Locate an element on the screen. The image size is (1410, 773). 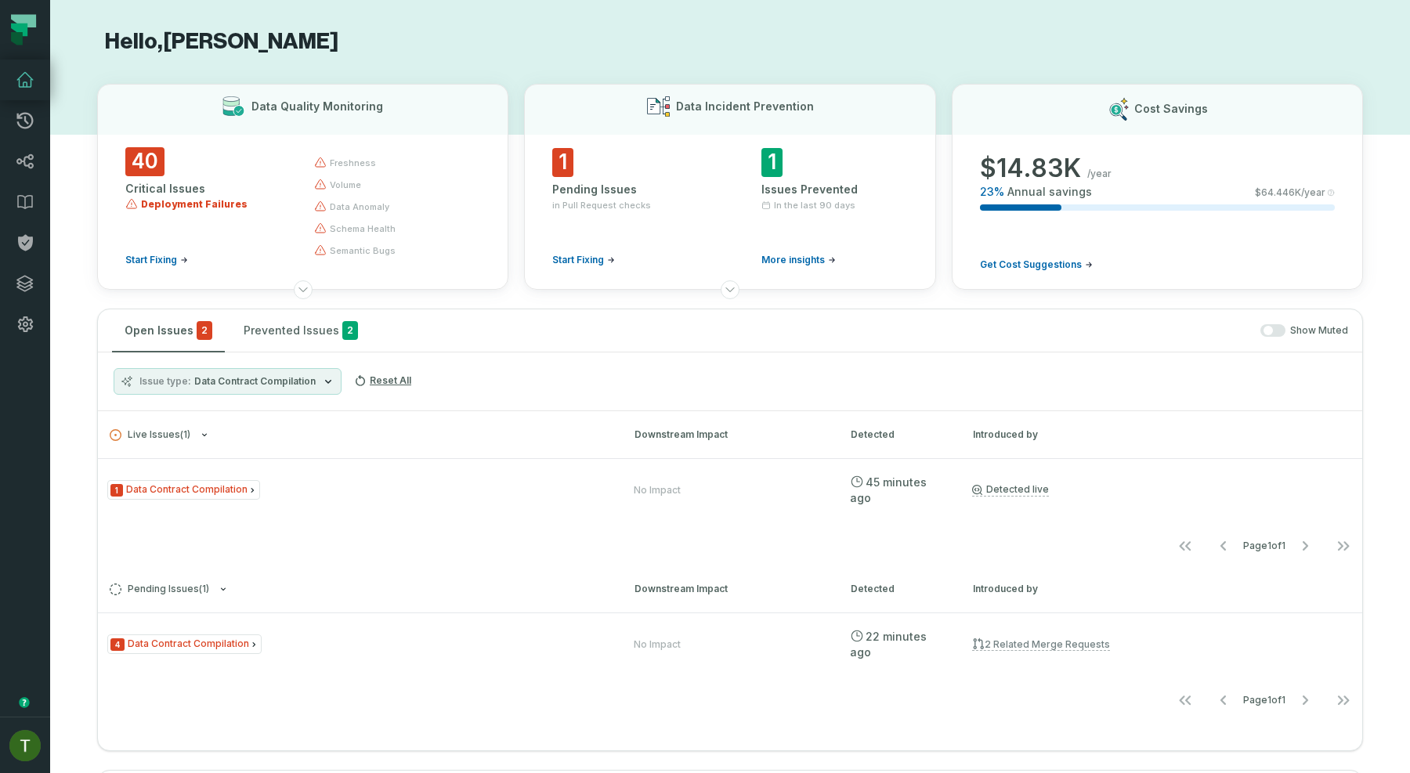
button: Data Quality Monitoring40Critical IssuesDeployment FailuresStart Fixingfreshnessvolumedata anomal... is located at coordinates (302, 186).